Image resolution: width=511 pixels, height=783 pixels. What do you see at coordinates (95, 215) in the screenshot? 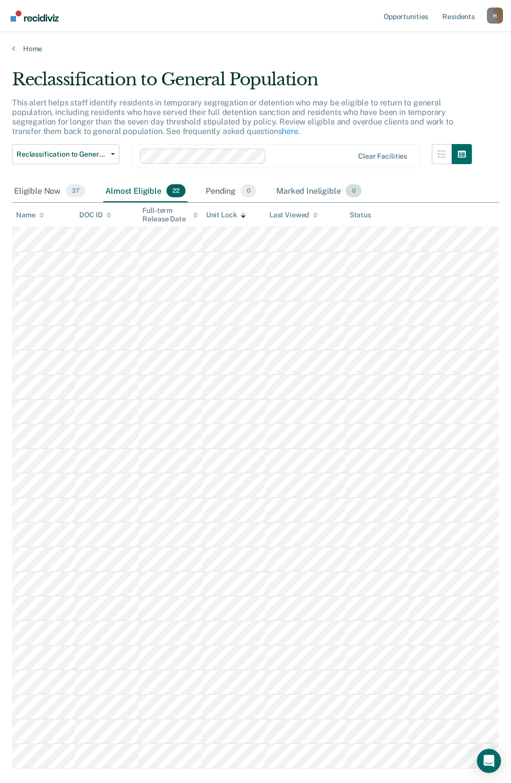
I see `div: DOC ID` at bounding box center [95, 215].